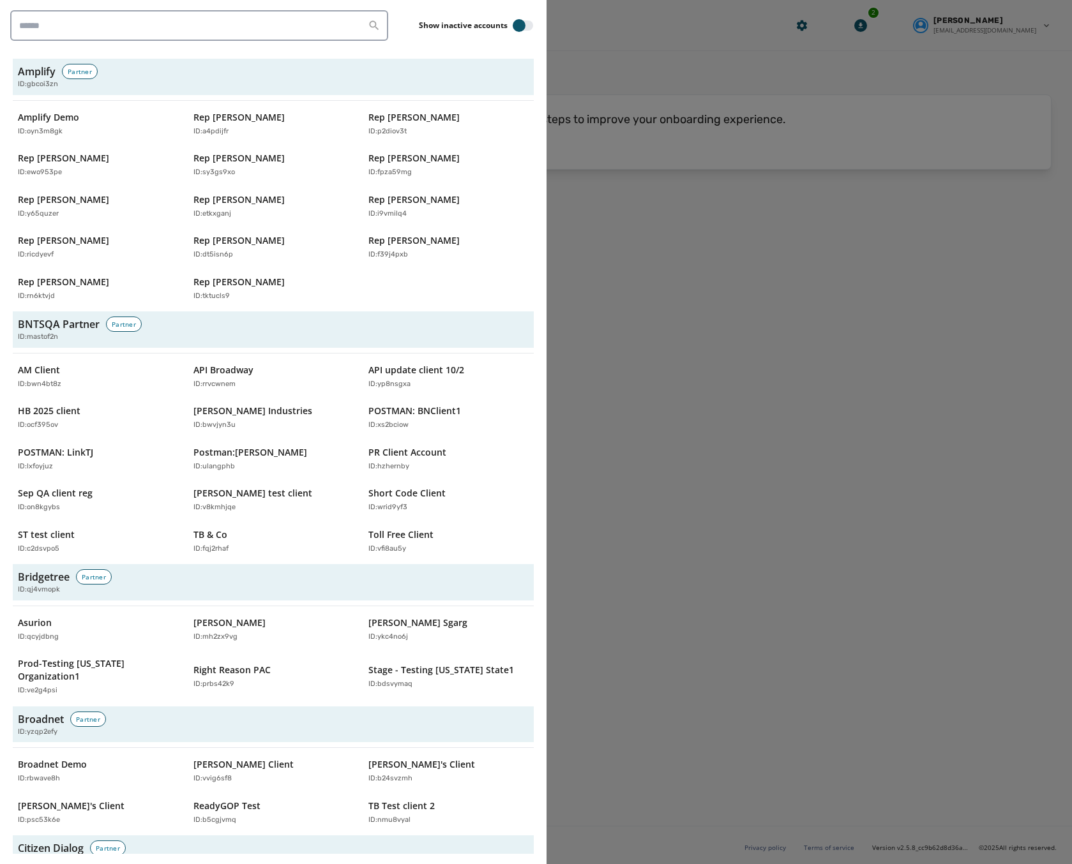  Describe the element at coordinates (52, 765) in the screenshot. I see `p: Broadnet Demo` at that location.